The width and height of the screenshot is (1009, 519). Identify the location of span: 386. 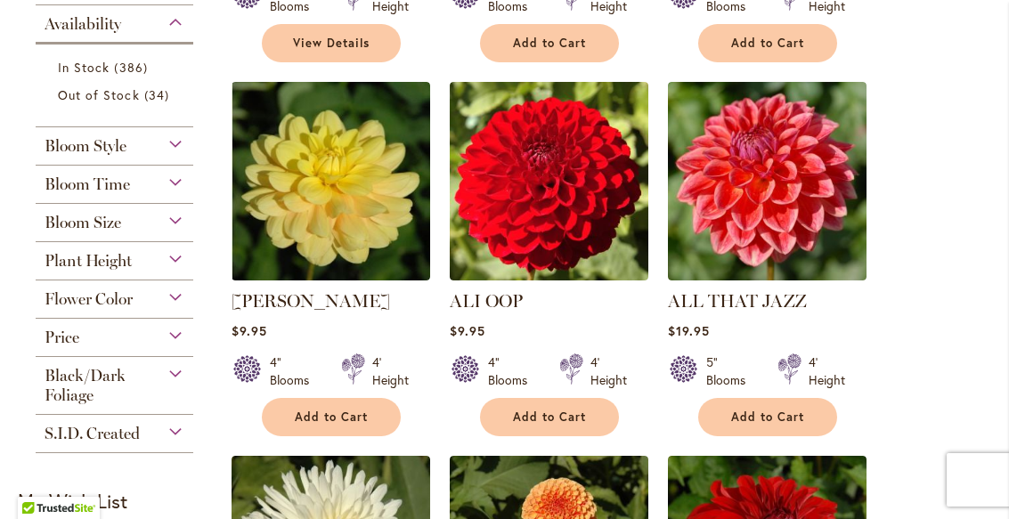
(133, 67).